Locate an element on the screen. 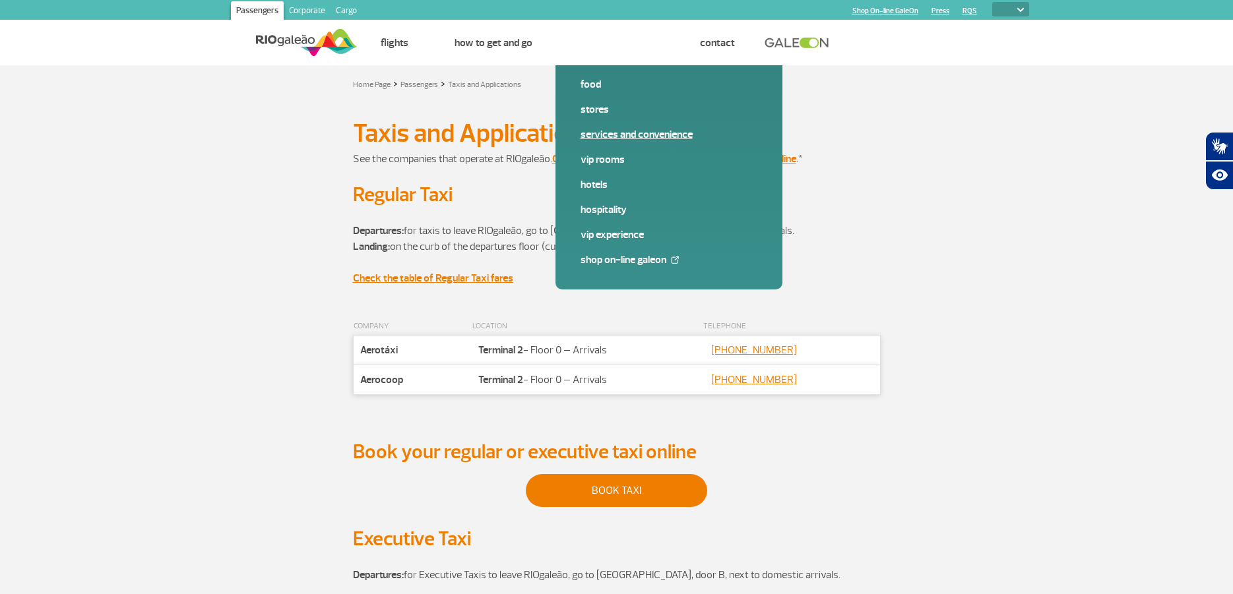 Image resolution: width=1233 pixels, height=594 pixels. strong: Aerocoop is located at coordinates (381, 380).